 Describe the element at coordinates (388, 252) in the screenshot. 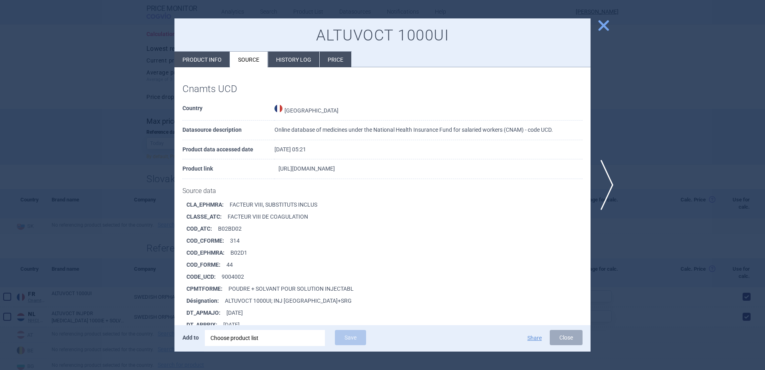

I see `li: B02D1` at that location.